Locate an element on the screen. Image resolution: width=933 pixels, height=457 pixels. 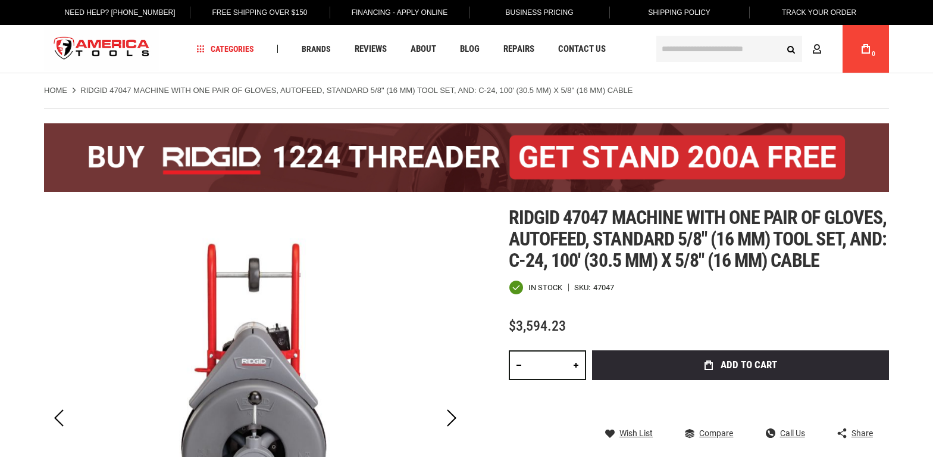
strong: RIDGID 47047 MACHINE WITH ONE PAIR OF GLOVES, AUTOFEED, STANDARD 5/8" (16 MM) TOOL SET, AND: C-24... is located at coordinates (357, 90).